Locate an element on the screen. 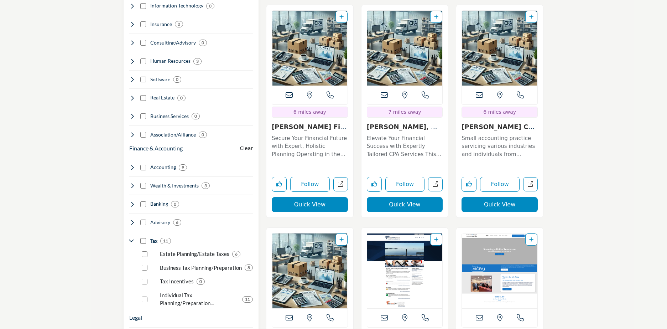 The image size is (667, 329). div: 0 Results For Information Technology is located at coordinates (210, 6).